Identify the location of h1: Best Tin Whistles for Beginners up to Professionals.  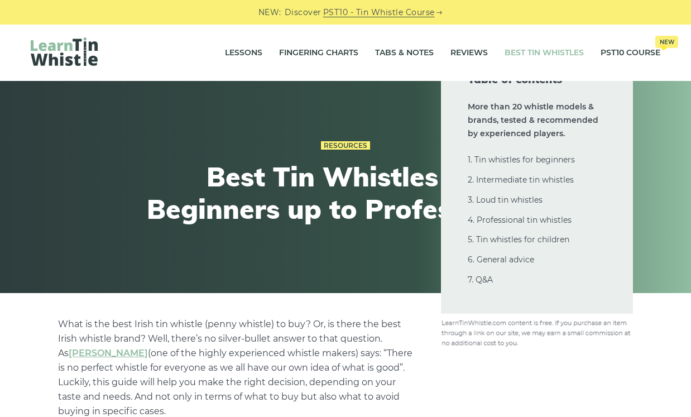
(346, 193).